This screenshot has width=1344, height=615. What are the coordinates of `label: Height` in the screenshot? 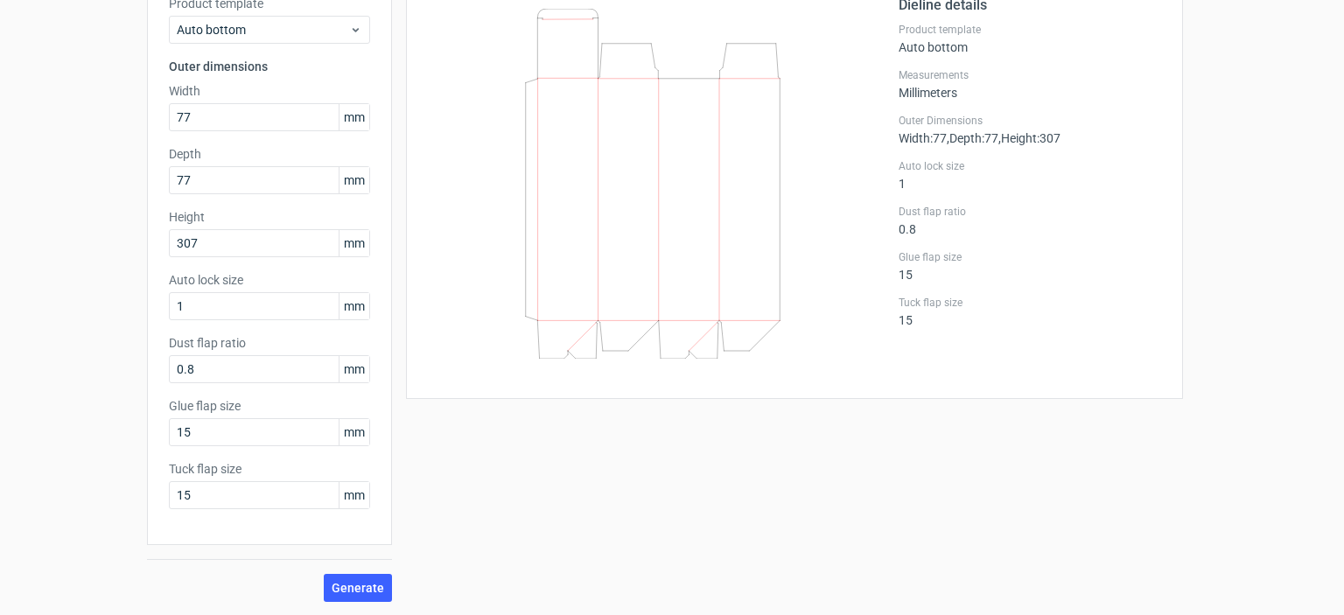 It's located at (270, 217).